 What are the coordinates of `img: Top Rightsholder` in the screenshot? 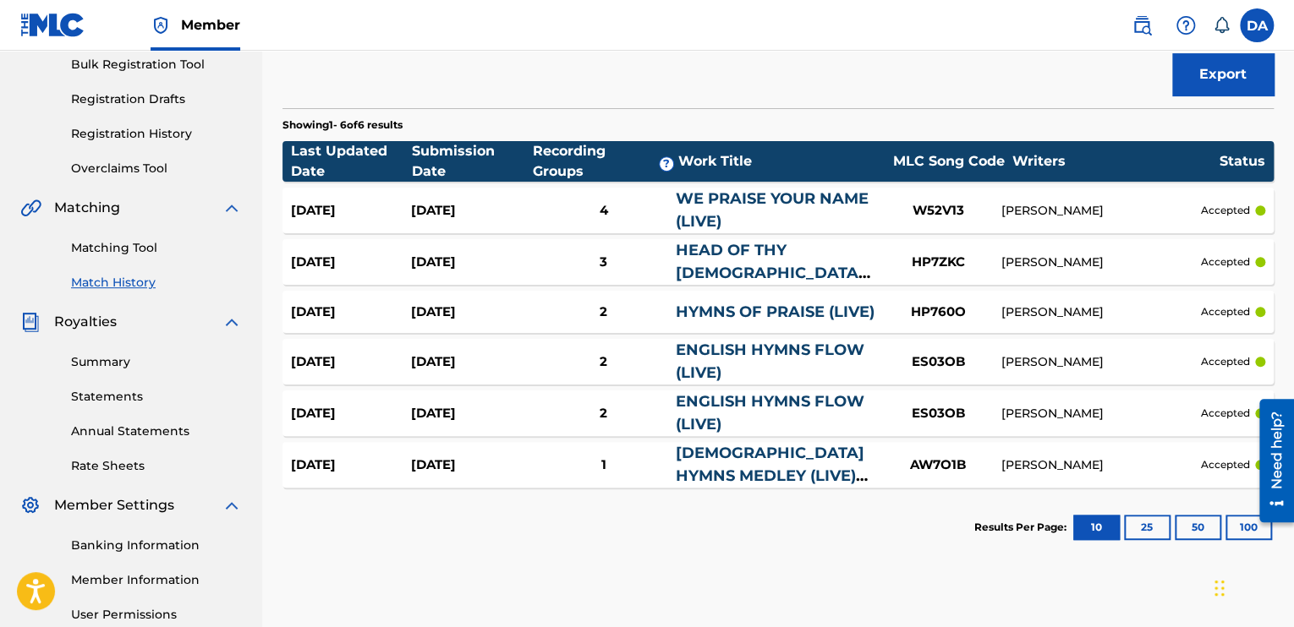 It's located at (161, 25).